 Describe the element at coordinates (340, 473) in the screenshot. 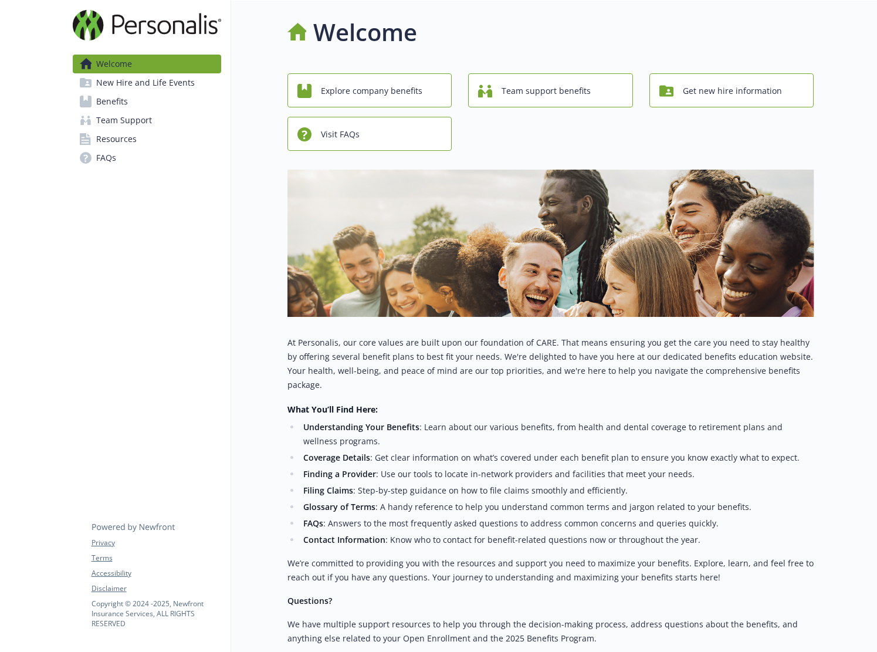

I see `strong: Finding a Provider` at that location.